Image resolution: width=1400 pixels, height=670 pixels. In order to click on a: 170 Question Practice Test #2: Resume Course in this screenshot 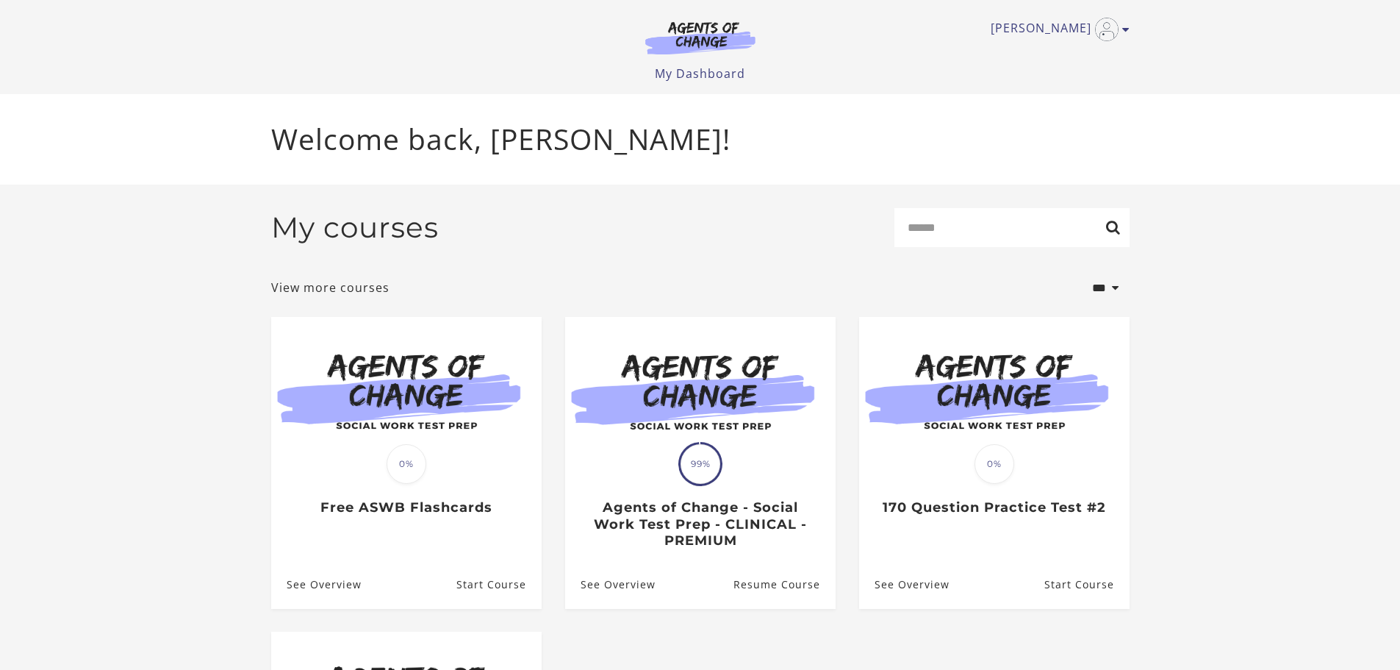, I will do `click(1086, 584)`.